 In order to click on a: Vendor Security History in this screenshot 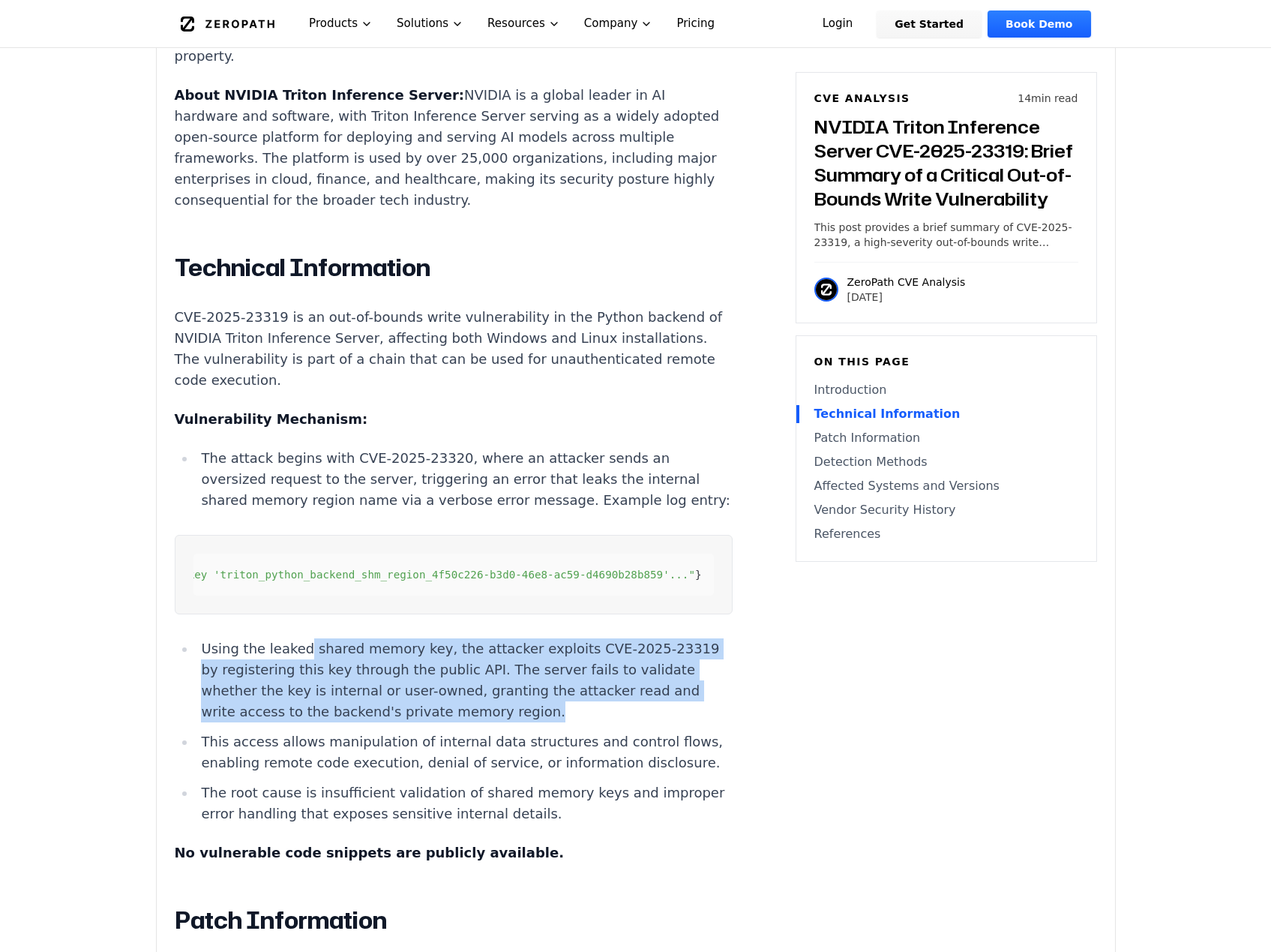, I will do `click(946, 510)`.